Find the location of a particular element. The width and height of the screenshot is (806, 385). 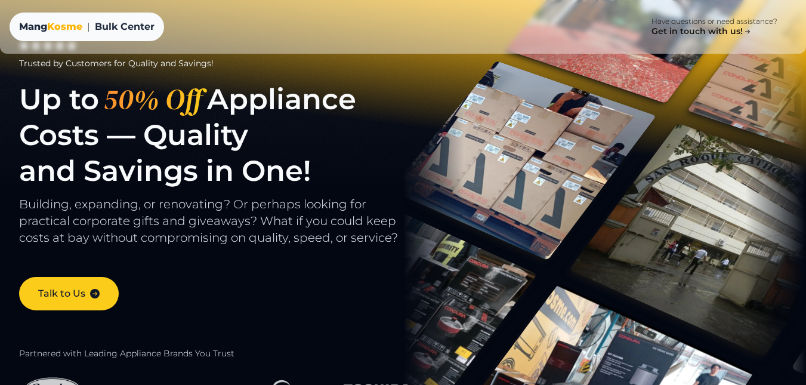

h1: Up to Appliance Costs — Quality and Savings in One! is located at coordinates (224, 135).